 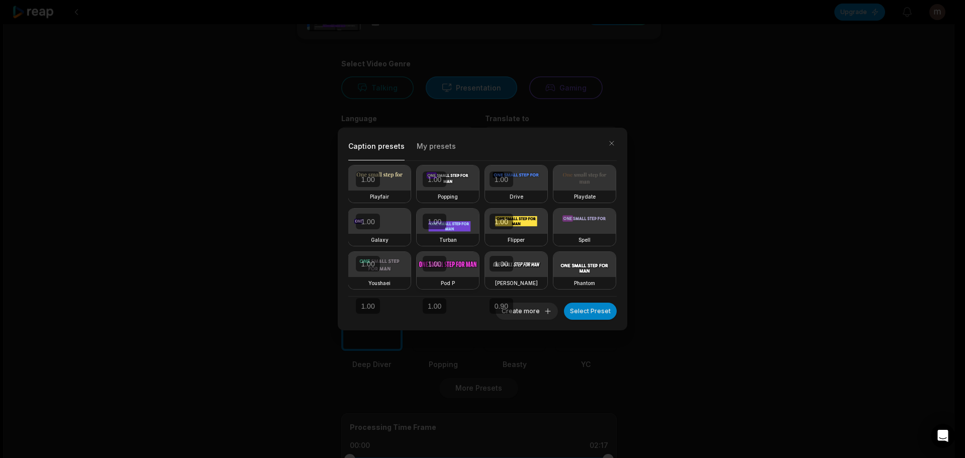 I want to click on h3: Playfair, so click(x=380, y=197).